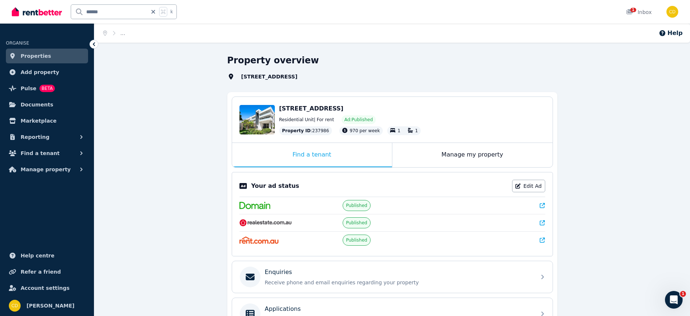 This screenshot has width=690, height=316. What do you see at coordinates (37, 105) in the screenshot?
I see `span: Documents` at bounding box center [37, 105].